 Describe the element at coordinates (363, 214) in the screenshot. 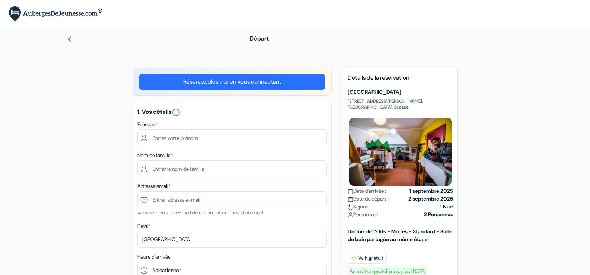

I see `span: Personnes :` at that location.